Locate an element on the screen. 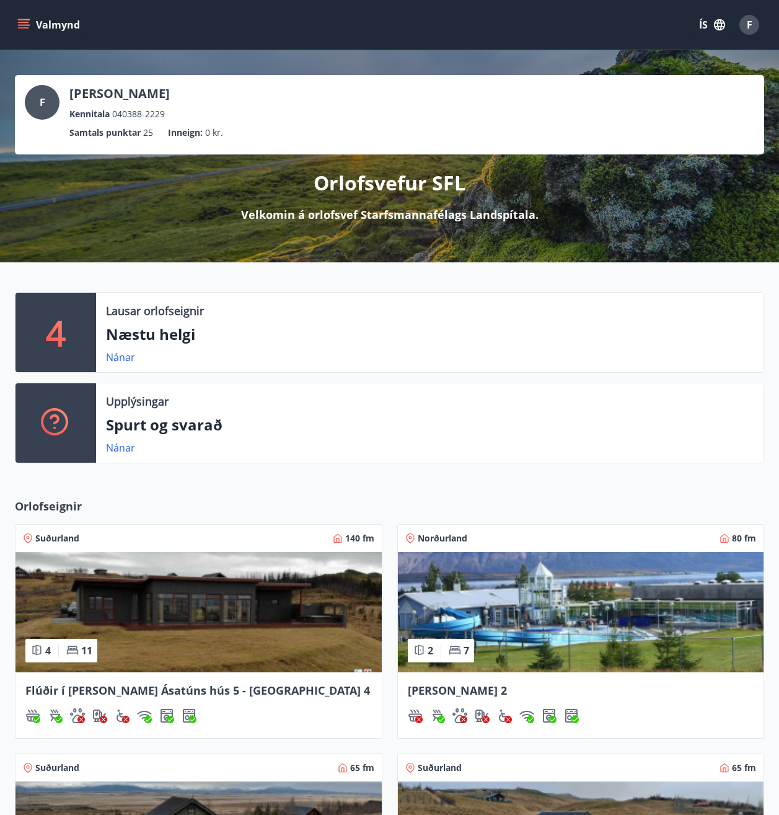 This screenshot has height=815, width=779. p: Orlofsvefur SFL is located at coordinates (389, 183).